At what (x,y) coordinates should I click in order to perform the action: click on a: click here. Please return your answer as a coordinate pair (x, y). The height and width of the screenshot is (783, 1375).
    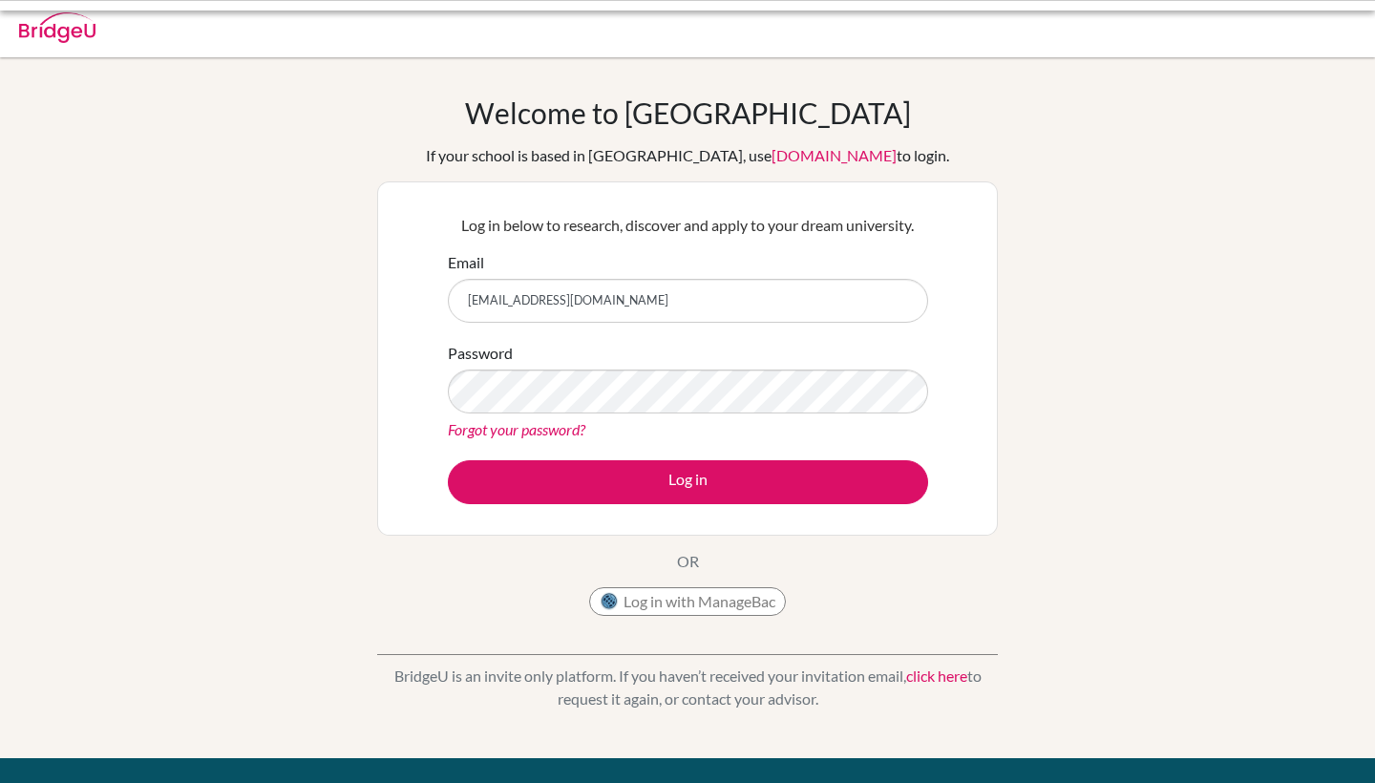
    Looking at the image, I should click on (937, 675).